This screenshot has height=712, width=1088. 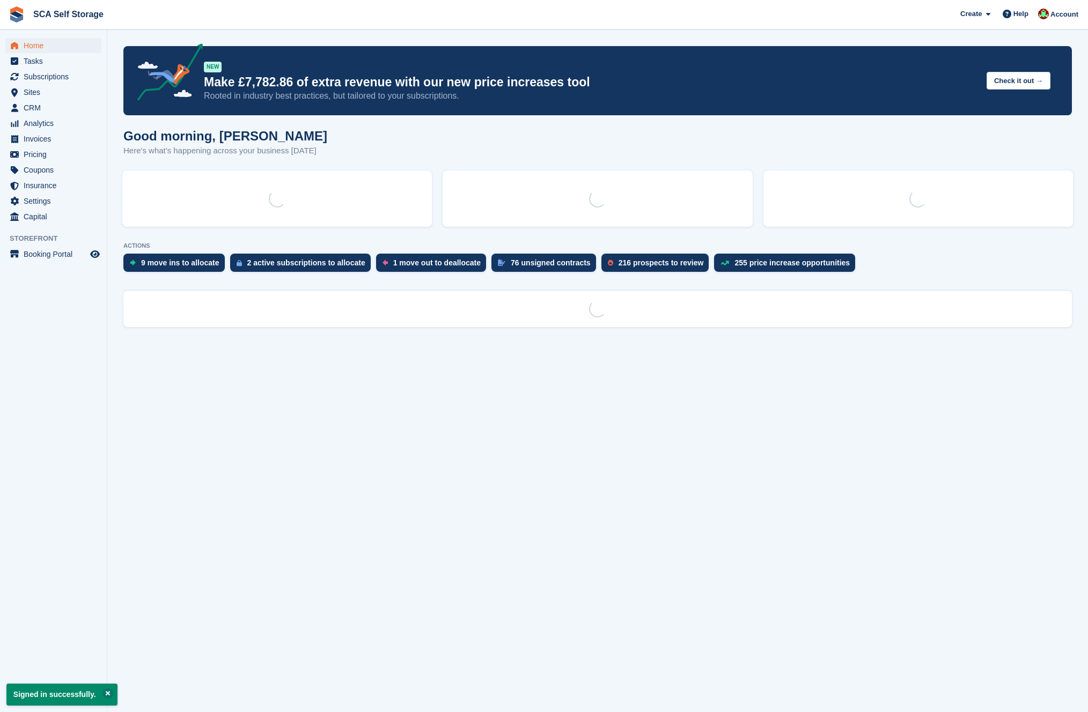 I want to click on span: Tasks, so click(x=56, y=61).